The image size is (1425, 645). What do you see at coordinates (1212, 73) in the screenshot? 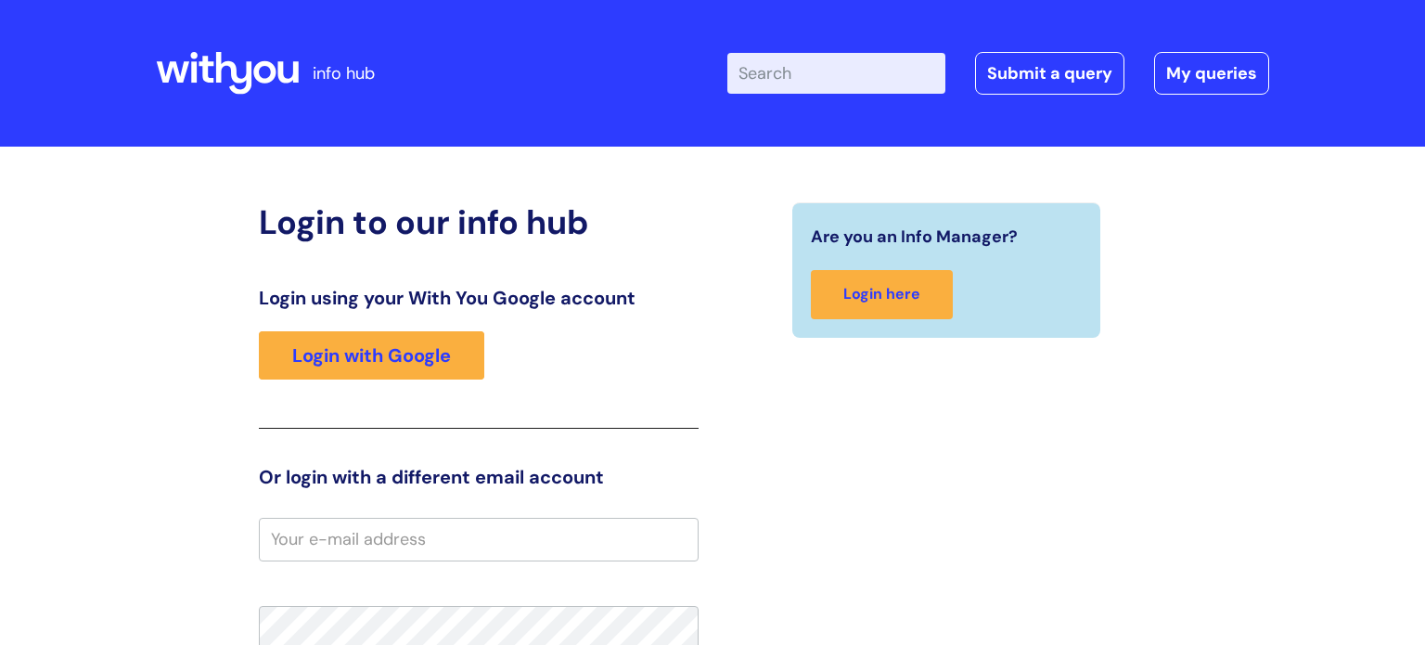
I see `a: My queries` at bounding box center [1212, 73].